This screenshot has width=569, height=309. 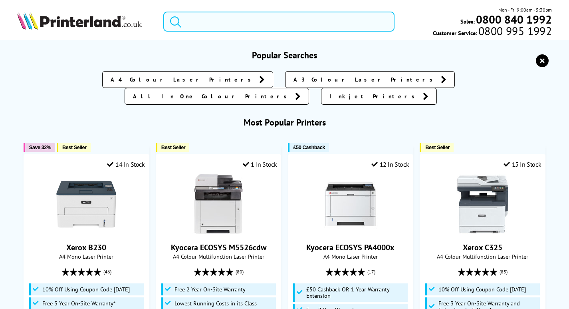 I want to click on button: £50 Cashback, so click(x=308, y=147).